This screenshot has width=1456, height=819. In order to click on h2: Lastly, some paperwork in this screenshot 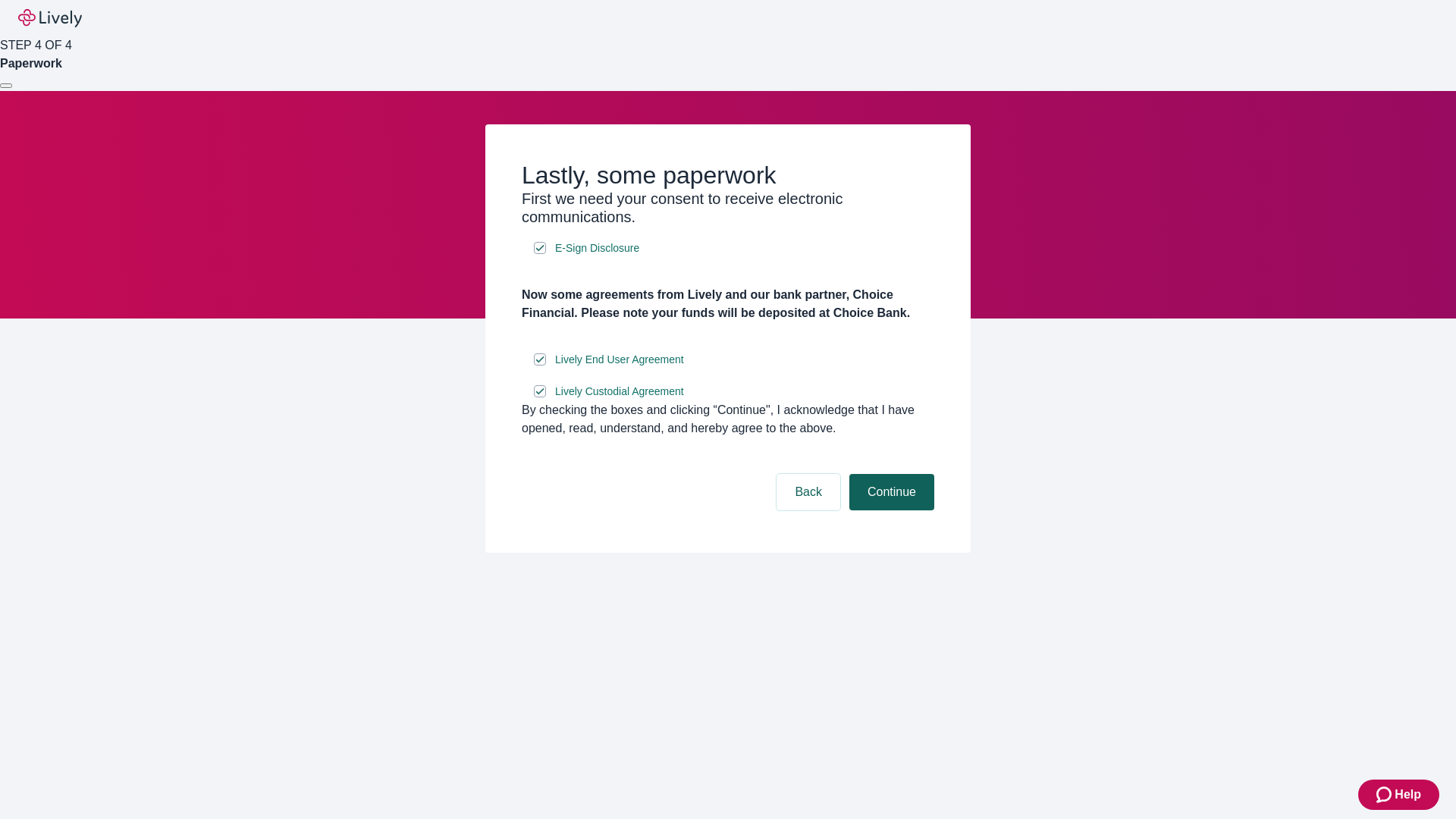, I will do `click(728, 176)`.